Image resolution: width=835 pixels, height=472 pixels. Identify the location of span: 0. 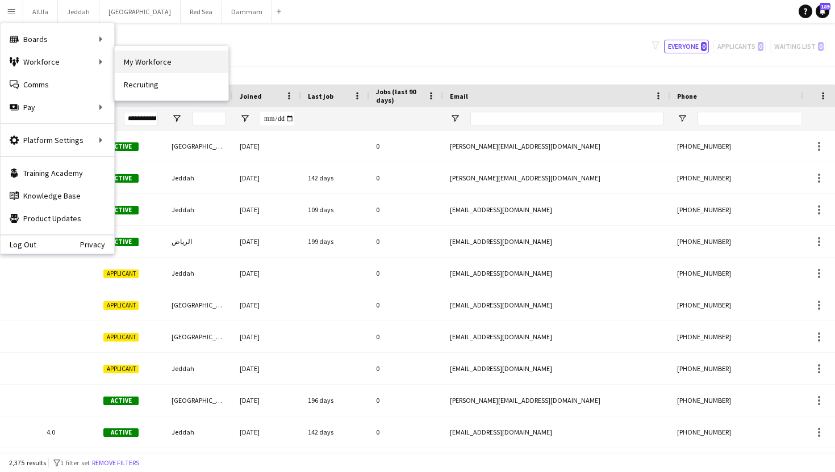
(703, 47).